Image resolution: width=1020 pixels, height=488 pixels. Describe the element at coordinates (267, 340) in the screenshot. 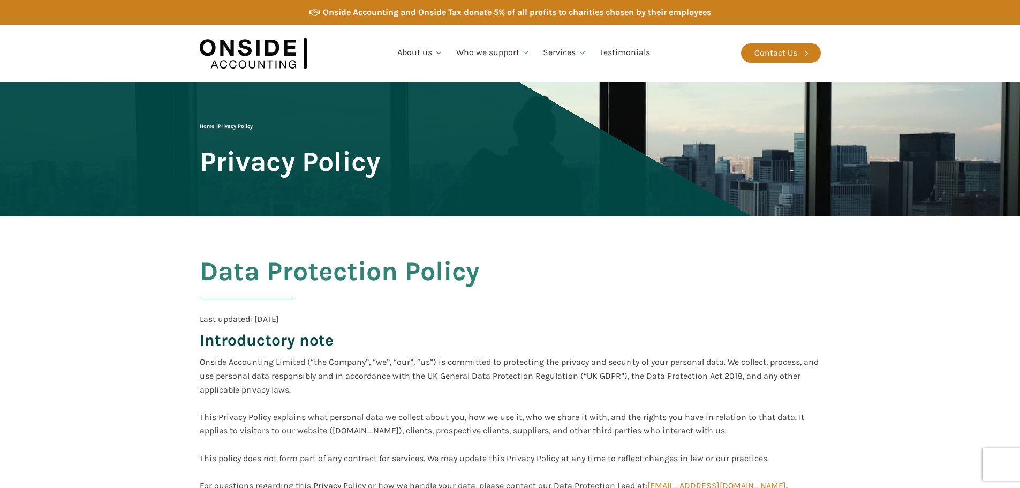

I see `h3: Introductory note` at that location.